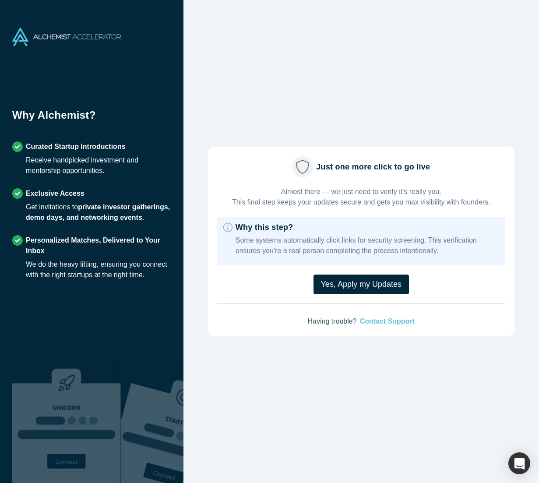  What do you see at coordinates (67, 418) in the screenshot?
I see `img: Robust Technologies` at bounding box center [67, 418].